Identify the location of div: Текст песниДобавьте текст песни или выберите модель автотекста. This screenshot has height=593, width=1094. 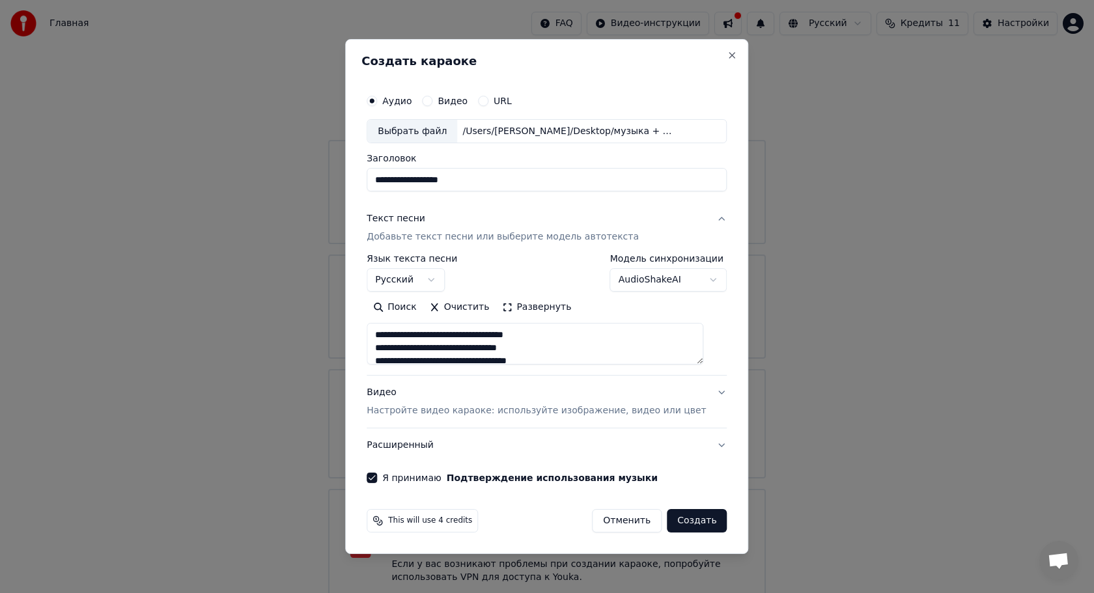
(546, 315).